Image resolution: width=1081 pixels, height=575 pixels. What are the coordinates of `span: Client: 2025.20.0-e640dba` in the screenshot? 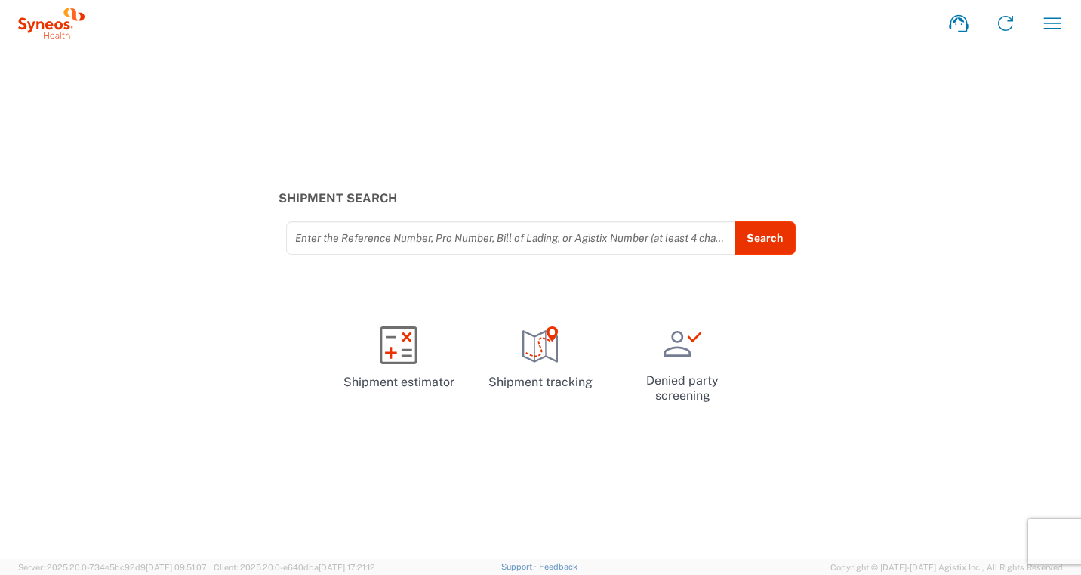 It's located at (295, 567).